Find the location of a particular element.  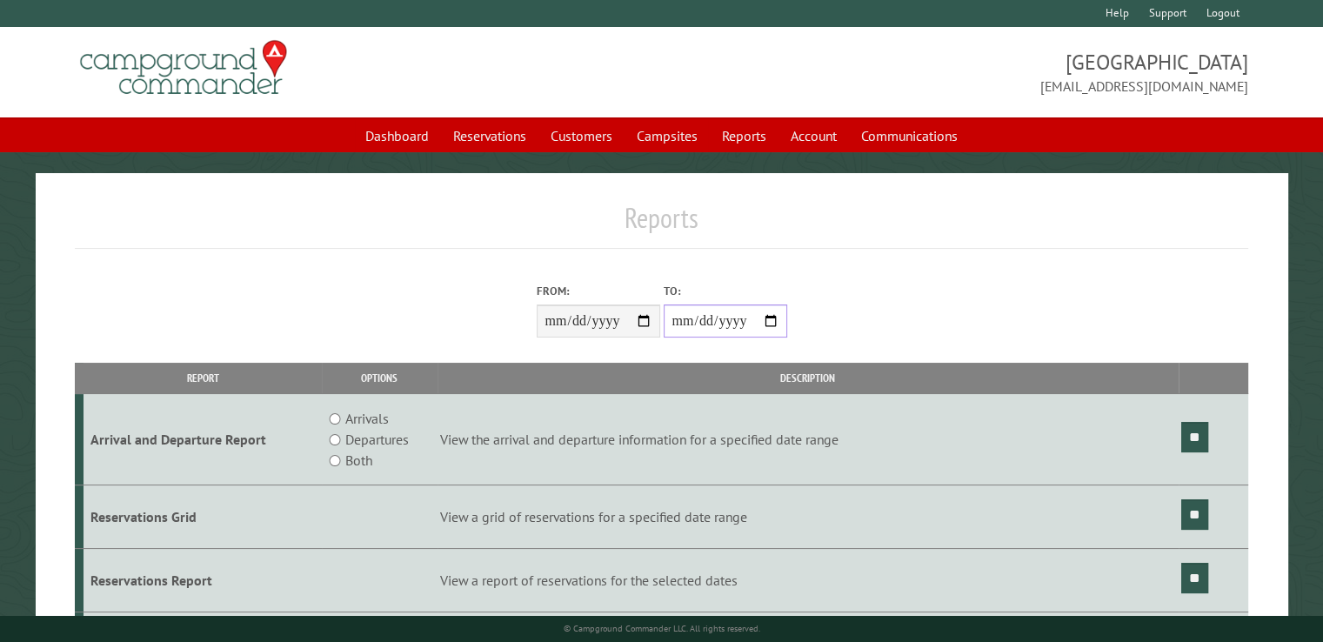

a: Campsites is located at coordinates (667, 136).